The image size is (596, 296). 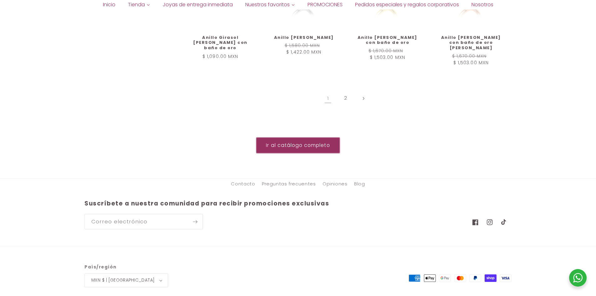 I want to click on span: Tienda, so click(x=136, y=5).